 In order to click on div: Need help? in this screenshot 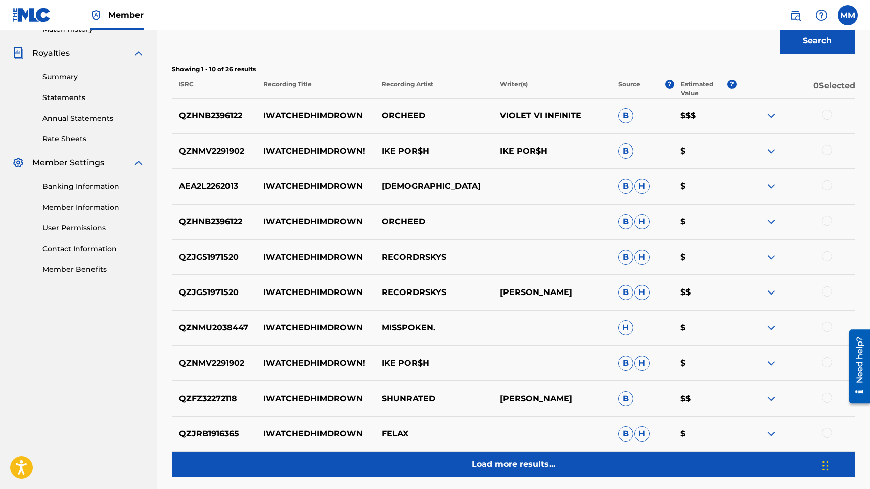, I will do `click(18, 34)`.